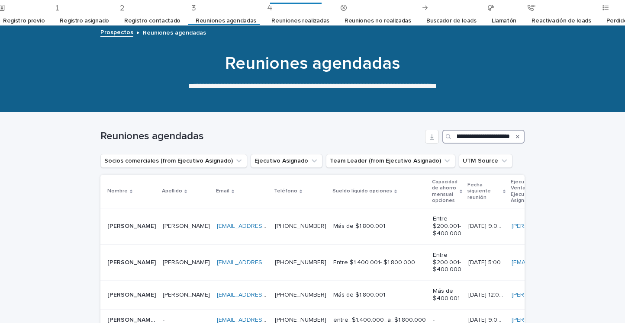  I want to click on p: Paolo jose andre, so click(132, 225).